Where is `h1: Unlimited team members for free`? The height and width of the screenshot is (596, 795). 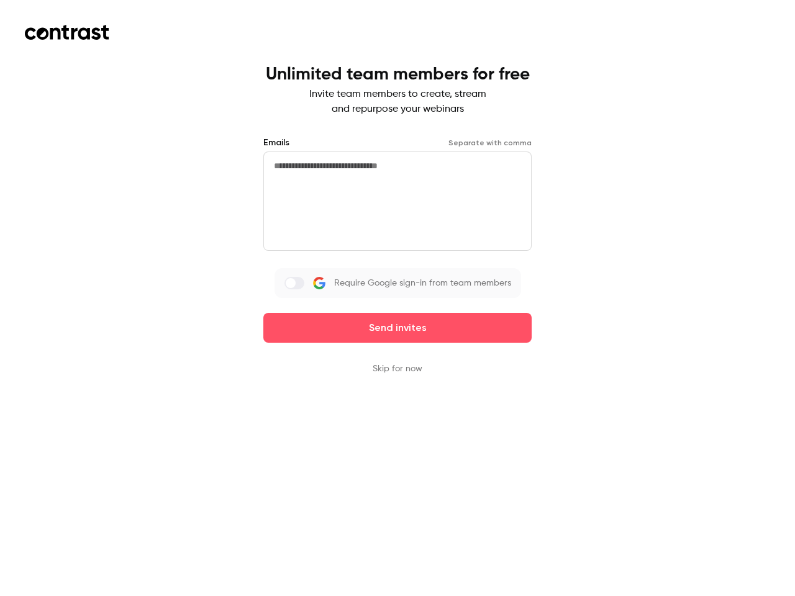 h1: Unlimited team members for free is located at coordinates (397, 75).